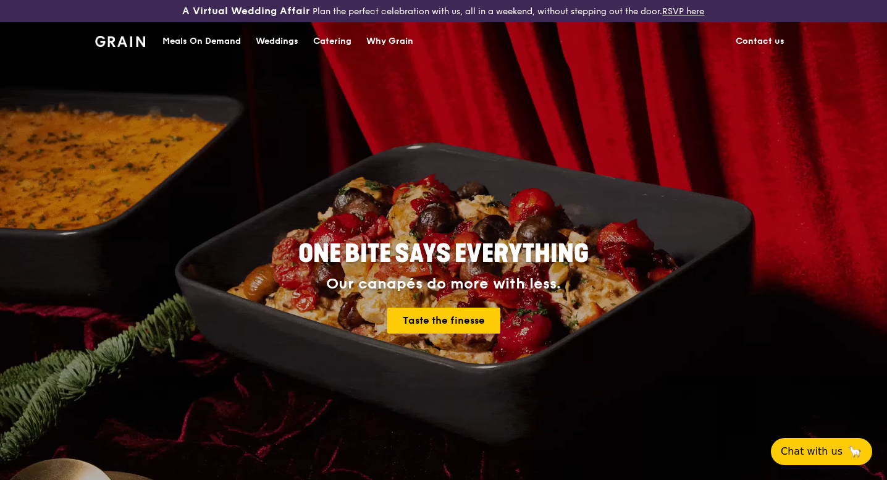  What do you see at coordinates (120, 40) in the screenshot?
I see `a: GrainGrain` at bounding box center [120, 40].